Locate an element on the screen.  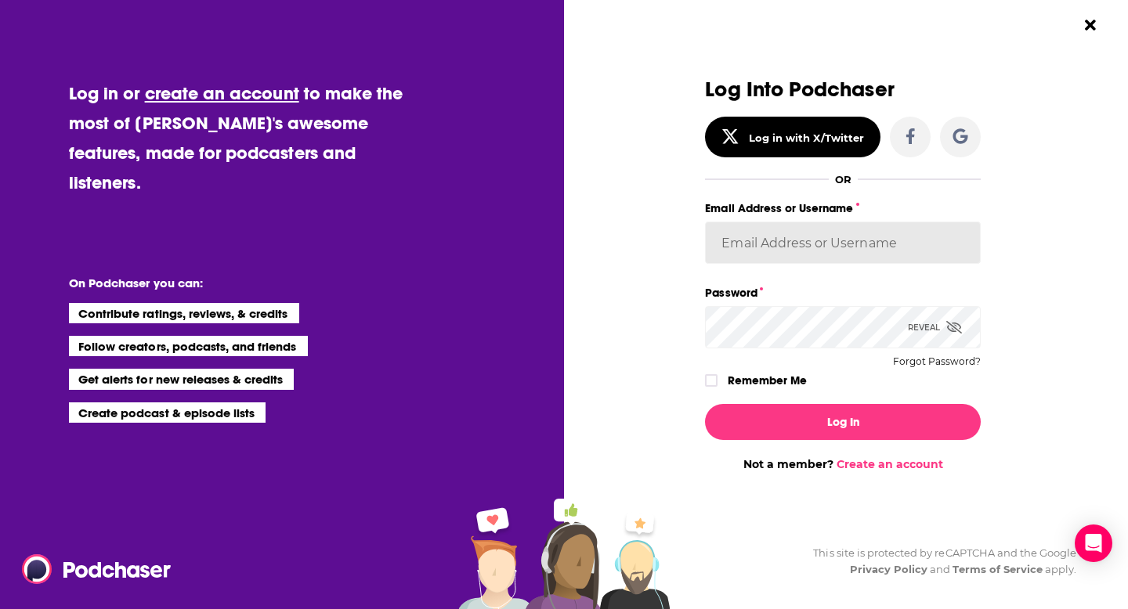
div: Log in with X/Twitter is located at coordinates (806, 138).